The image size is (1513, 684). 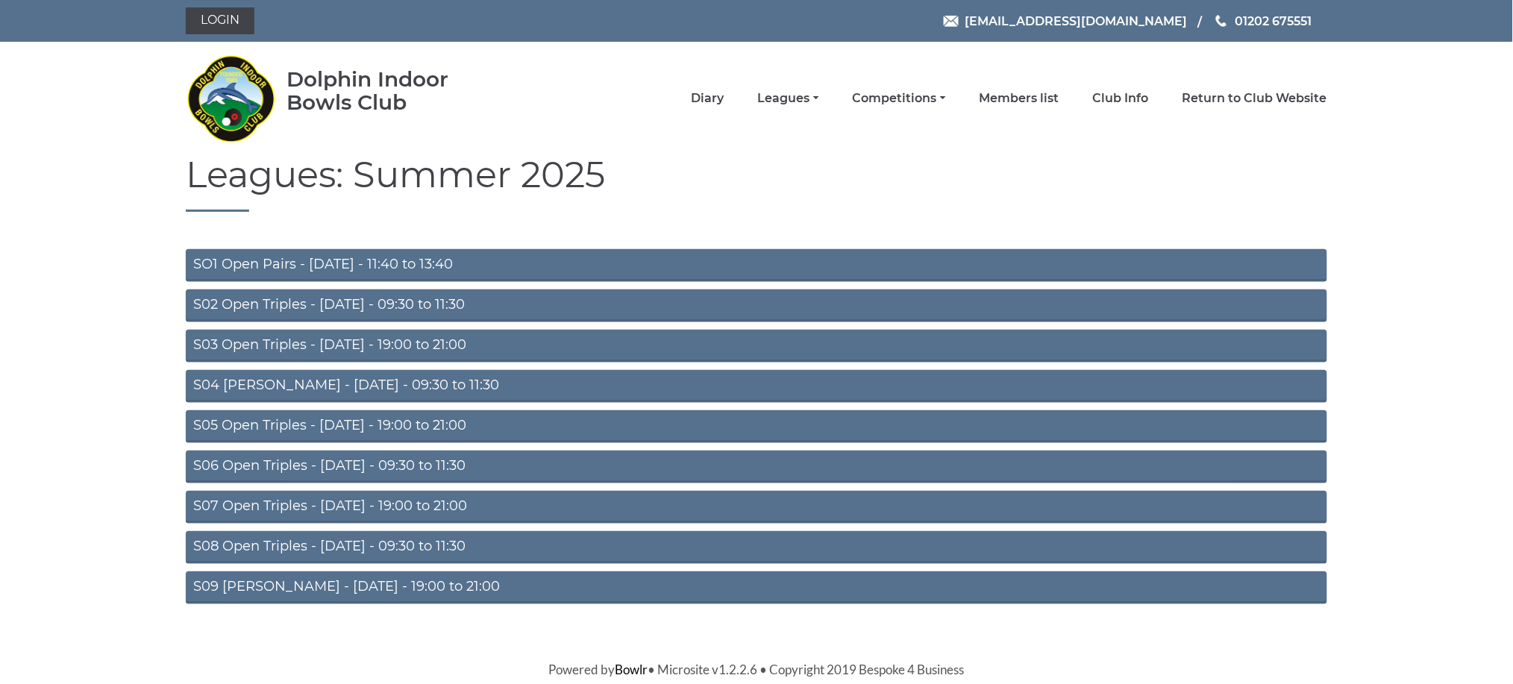 What do you see at coordinates (789, 99) in the screenshot?
I see `a: Leagues` at bounding box center [789, 99].